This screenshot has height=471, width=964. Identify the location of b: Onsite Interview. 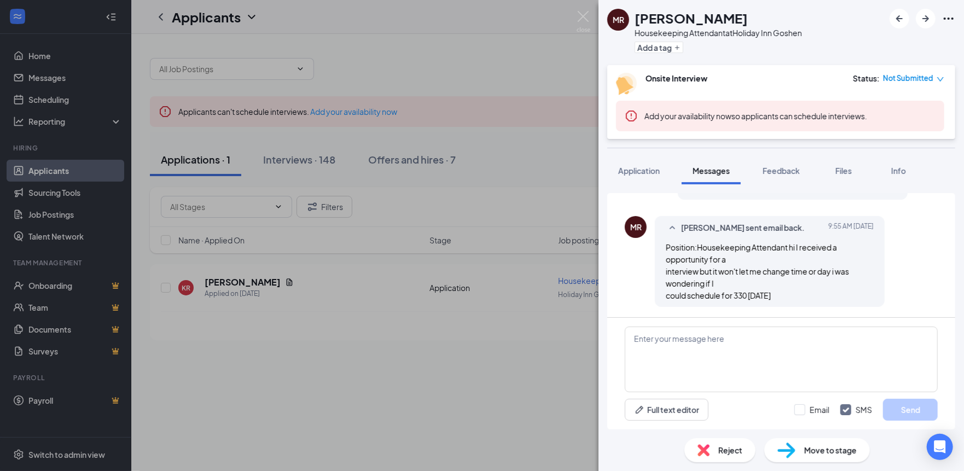
(676, 78).